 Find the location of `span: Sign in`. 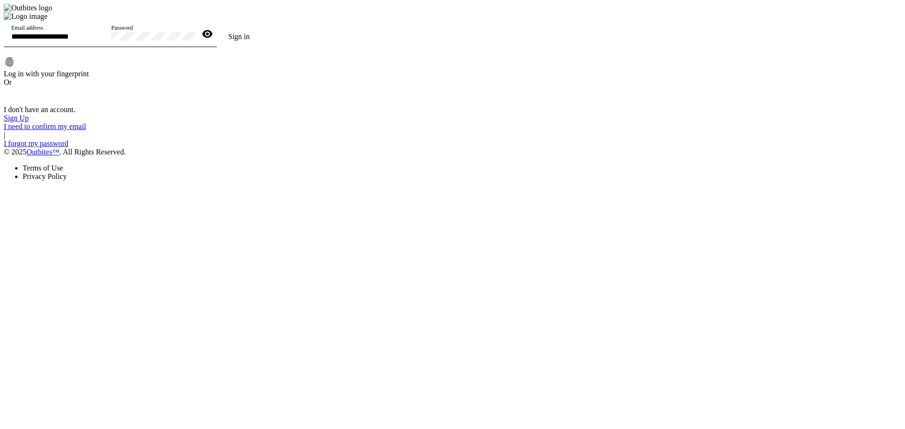

span: Sign in is located at coordinates (239, 36).